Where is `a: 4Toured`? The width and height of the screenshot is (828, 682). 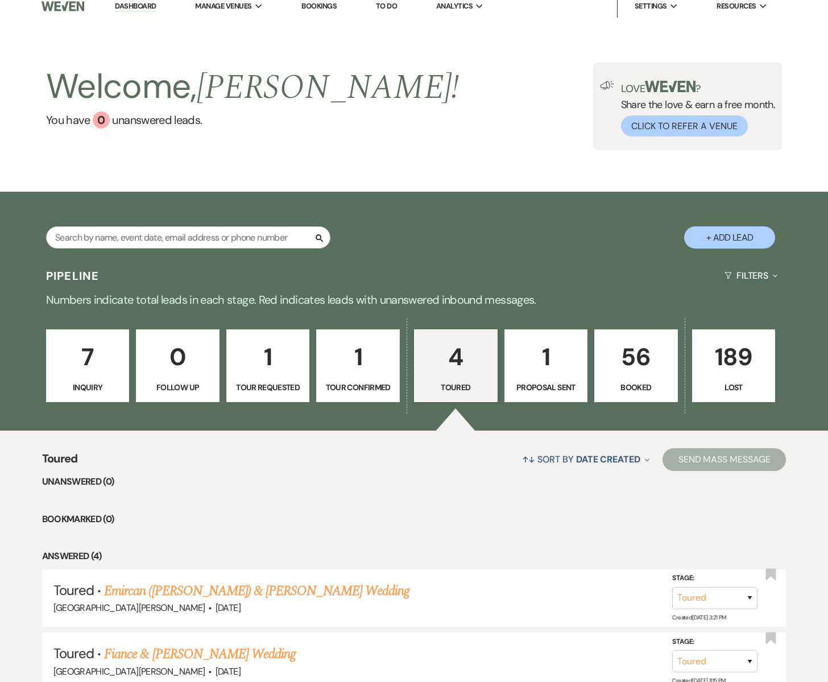
a: 4Toured is located at coordinates (456, 366).